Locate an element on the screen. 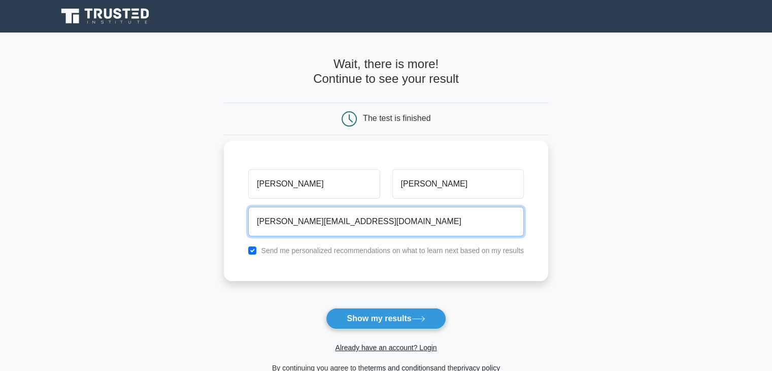 This screenshot has width=772, height=371. label: Send me personalized recommendations on what to learn next based on my results is located at coordinates (392, 250).